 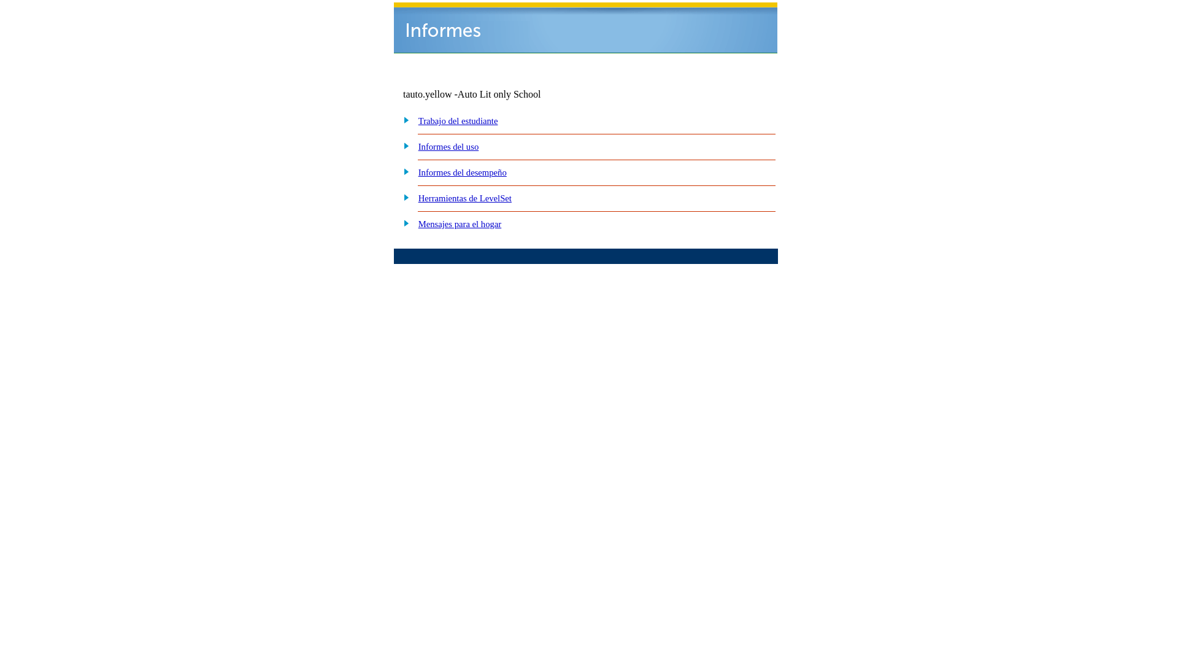 I want to click on a: Herramientas de LevelSet, so click(x=465, y=198).